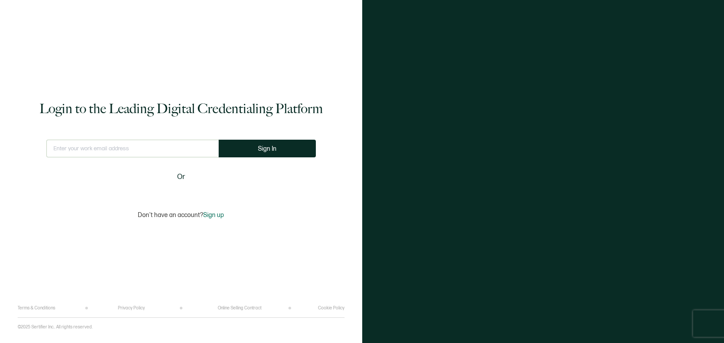  What do you see at coordinates (267, 148) in the screenshot?
I see `span: Sign In` at bounding box center [267, 148].